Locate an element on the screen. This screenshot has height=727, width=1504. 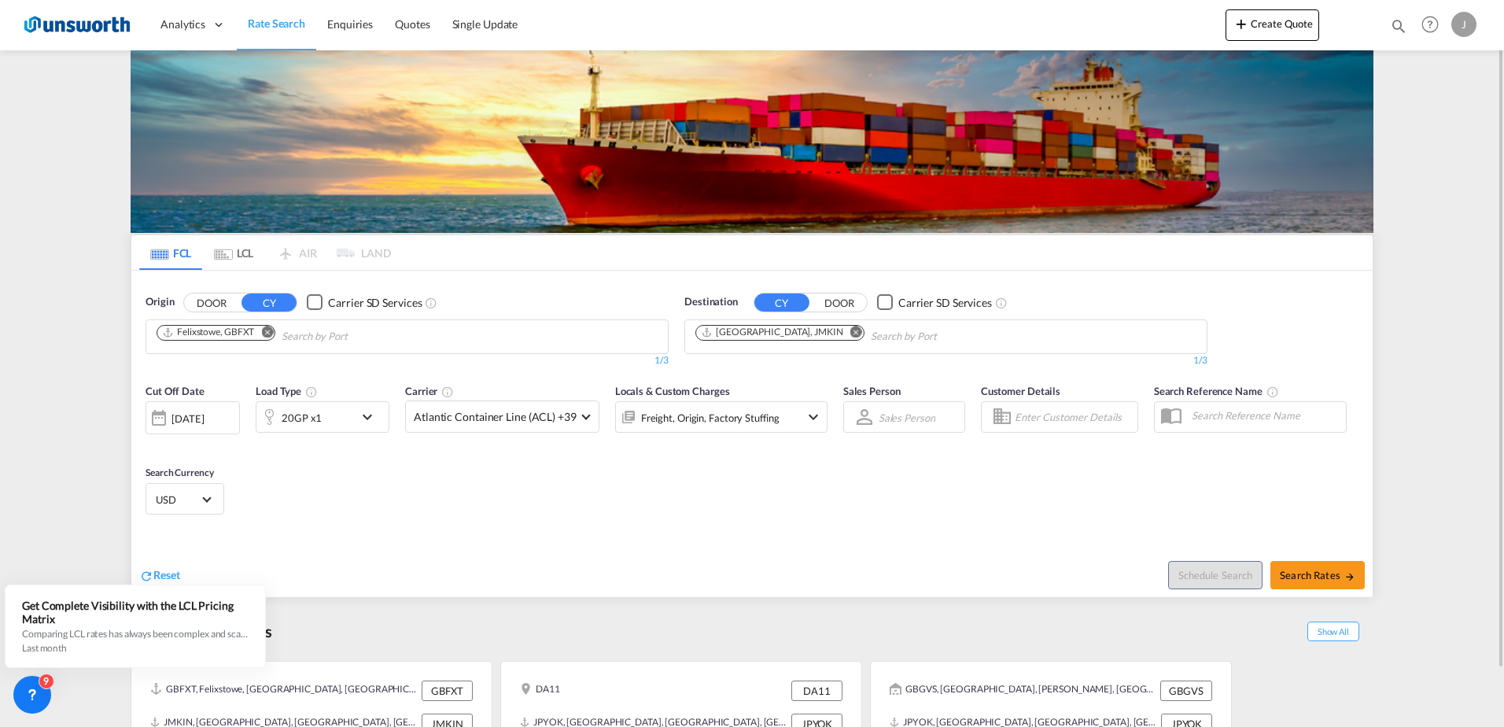
span: USD is located at coordinates (178, 500).